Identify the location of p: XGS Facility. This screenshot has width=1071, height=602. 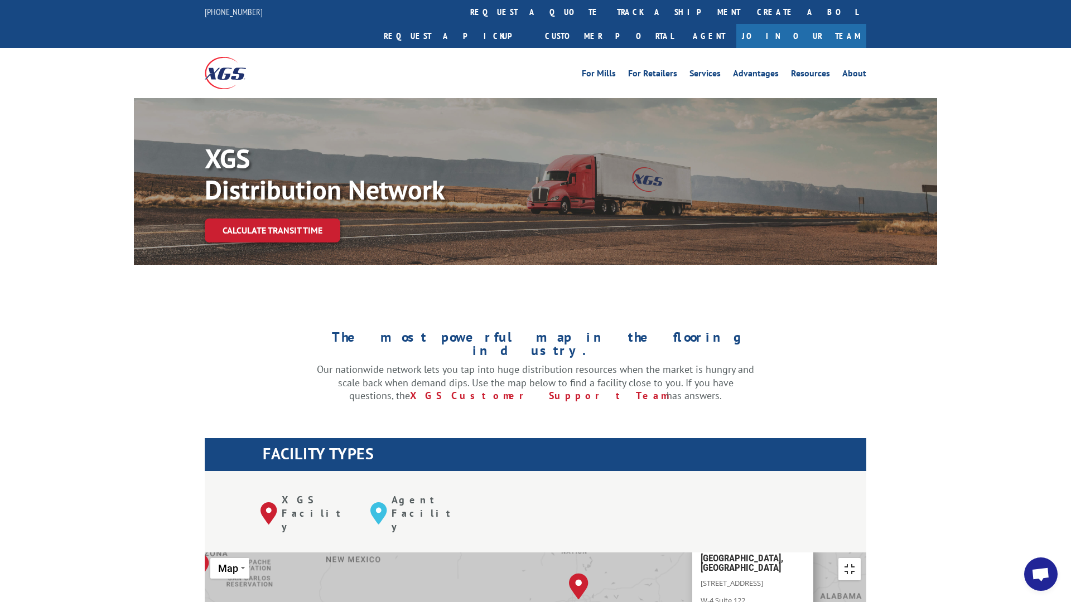
(317, 513).